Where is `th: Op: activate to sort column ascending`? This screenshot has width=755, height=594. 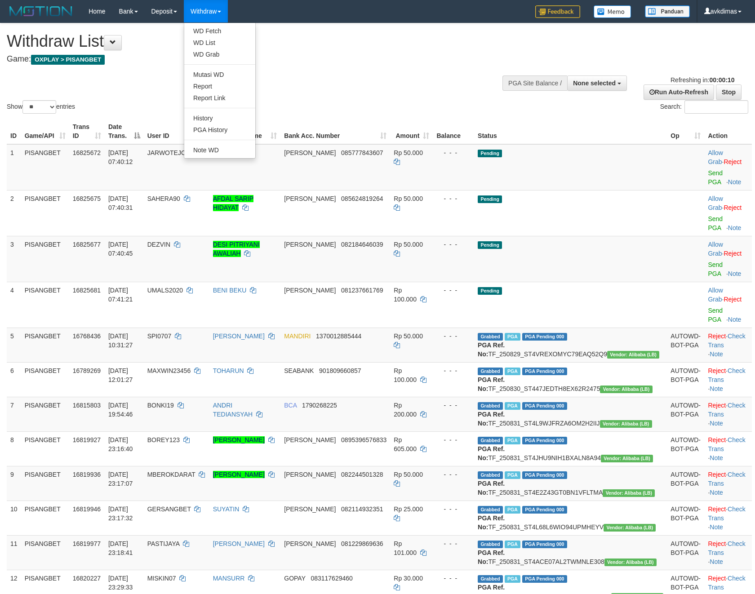 th: Op: activate to sort column ascending is located at coordinates (685, 131).